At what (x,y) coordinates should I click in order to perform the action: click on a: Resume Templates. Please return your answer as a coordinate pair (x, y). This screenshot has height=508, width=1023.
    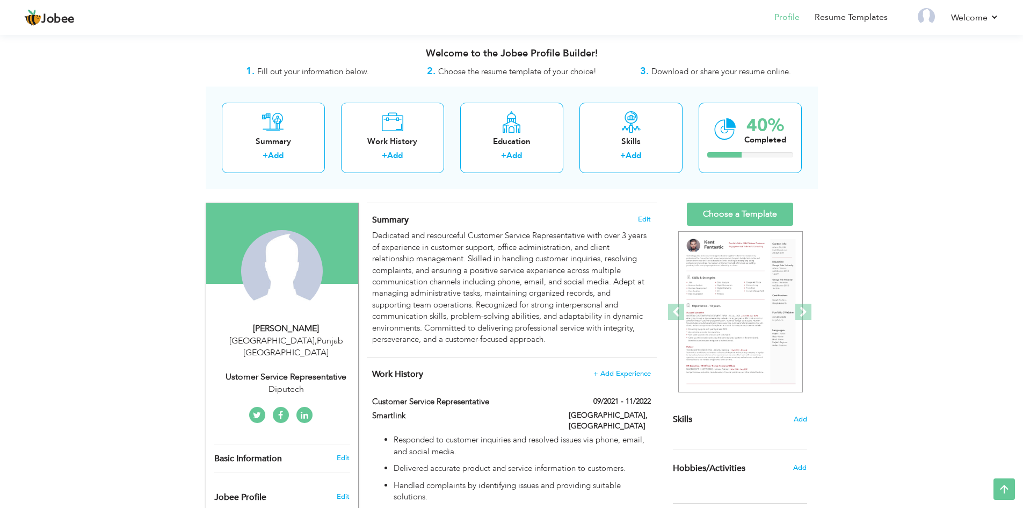
    Looking at the image, I should click on (852, 17).